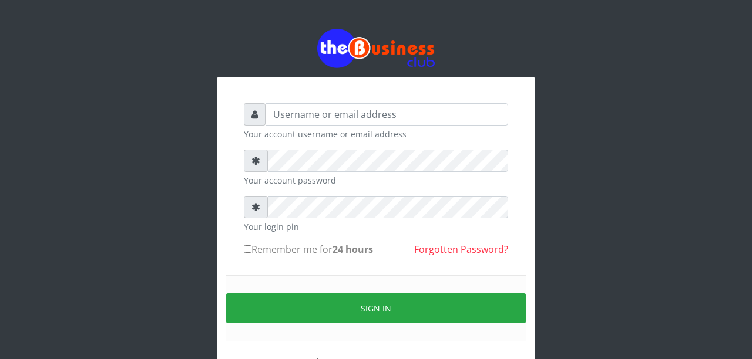  I want to click on small: Your account username or email address, so click(376, 134).